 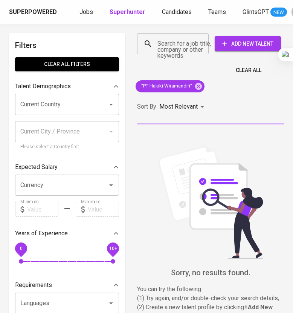 I want to click on span: Candidates, so click(x=177, y=12).